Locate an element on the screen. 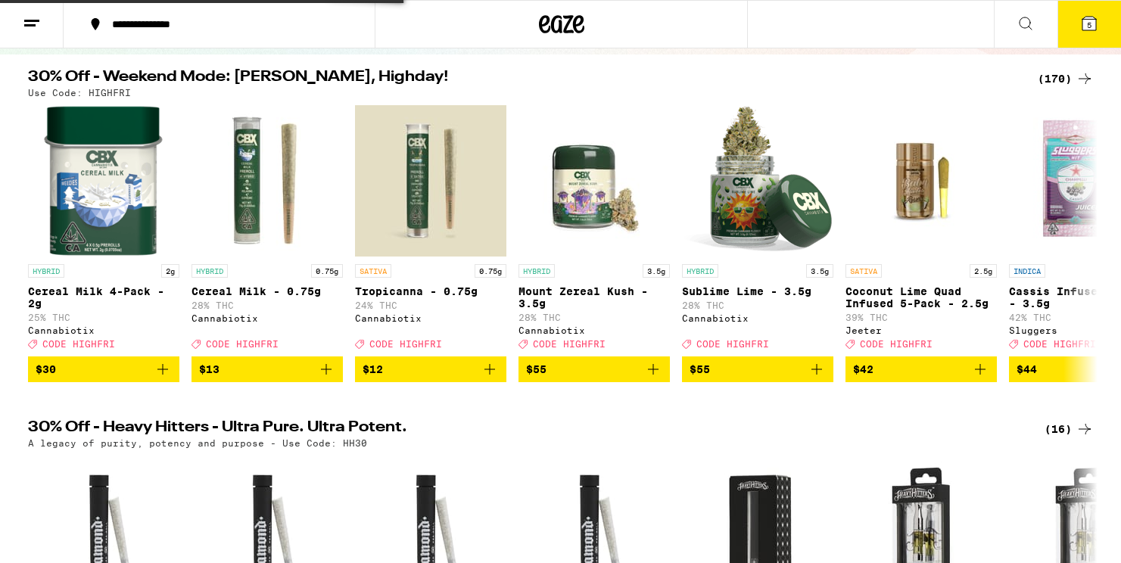 The height and width of the screenshot is (563, 1121). img: Cannabiotix - Mount Zereal Kush - 3.5g is located at coordinates (594, 181).